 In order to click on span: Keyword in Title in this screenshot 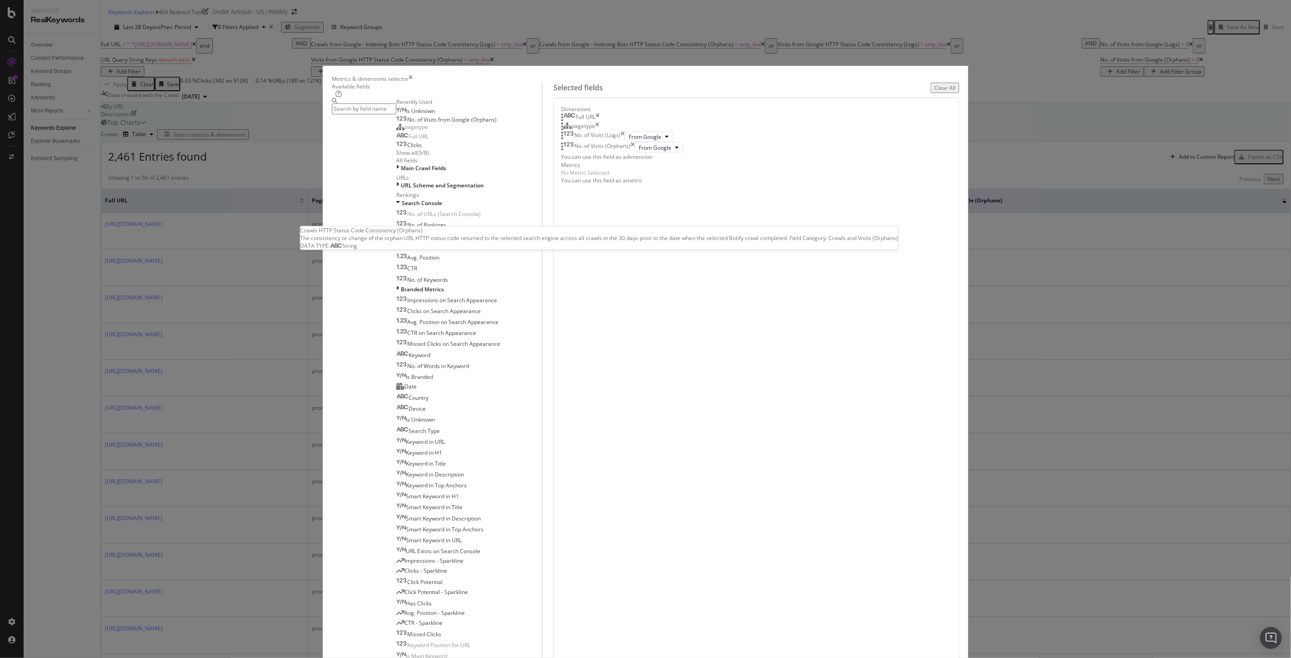, I will do `click(426, 463)`.